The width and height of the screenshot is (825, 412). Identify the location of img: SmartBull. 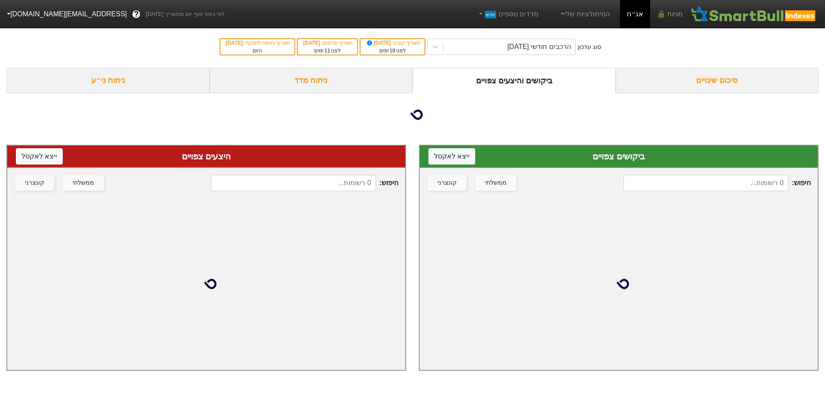
(754, 14).